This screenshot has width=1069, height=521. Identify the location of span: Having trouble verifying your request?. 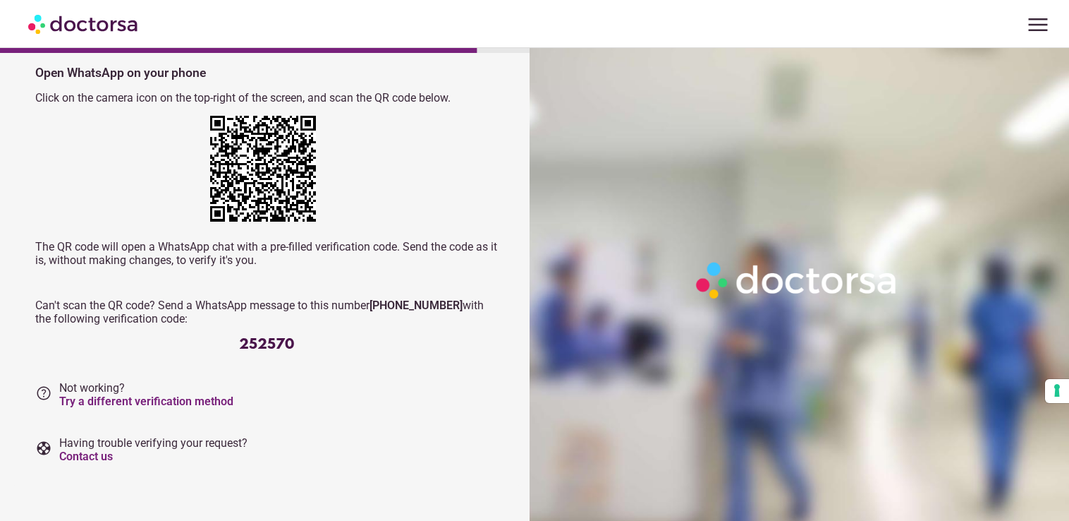
(153, 449).